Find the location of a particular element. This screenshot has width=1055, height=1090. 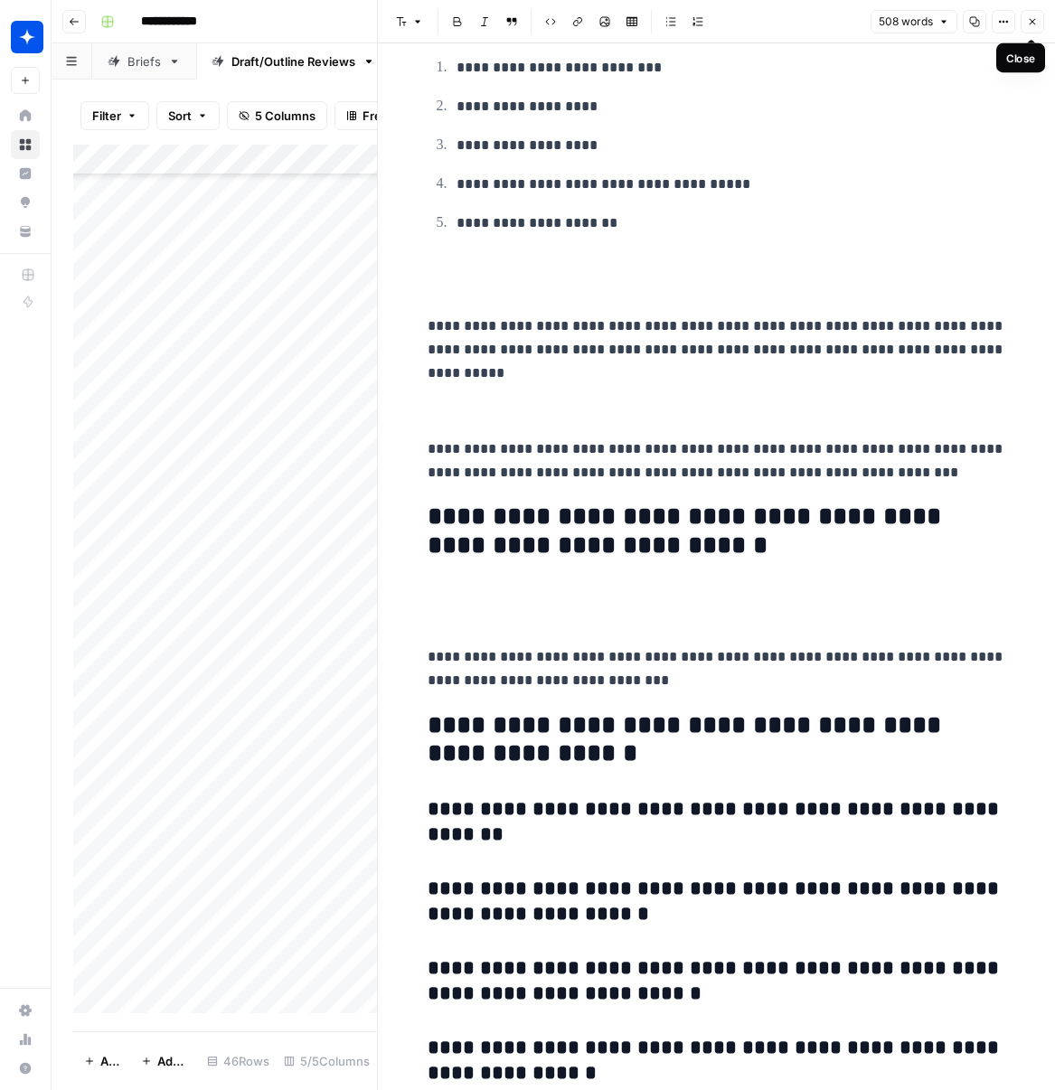

span: Freeze Columns is located at coordinates (409, 116).